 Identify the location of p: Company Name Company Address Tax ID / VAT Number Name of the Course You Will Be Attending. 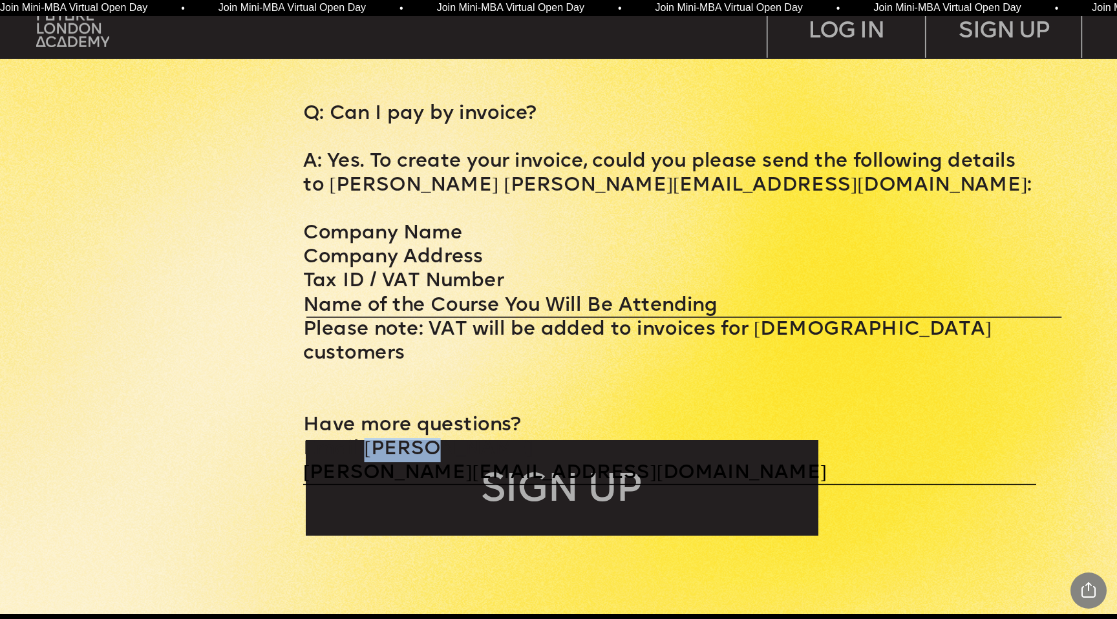
(670, 259).